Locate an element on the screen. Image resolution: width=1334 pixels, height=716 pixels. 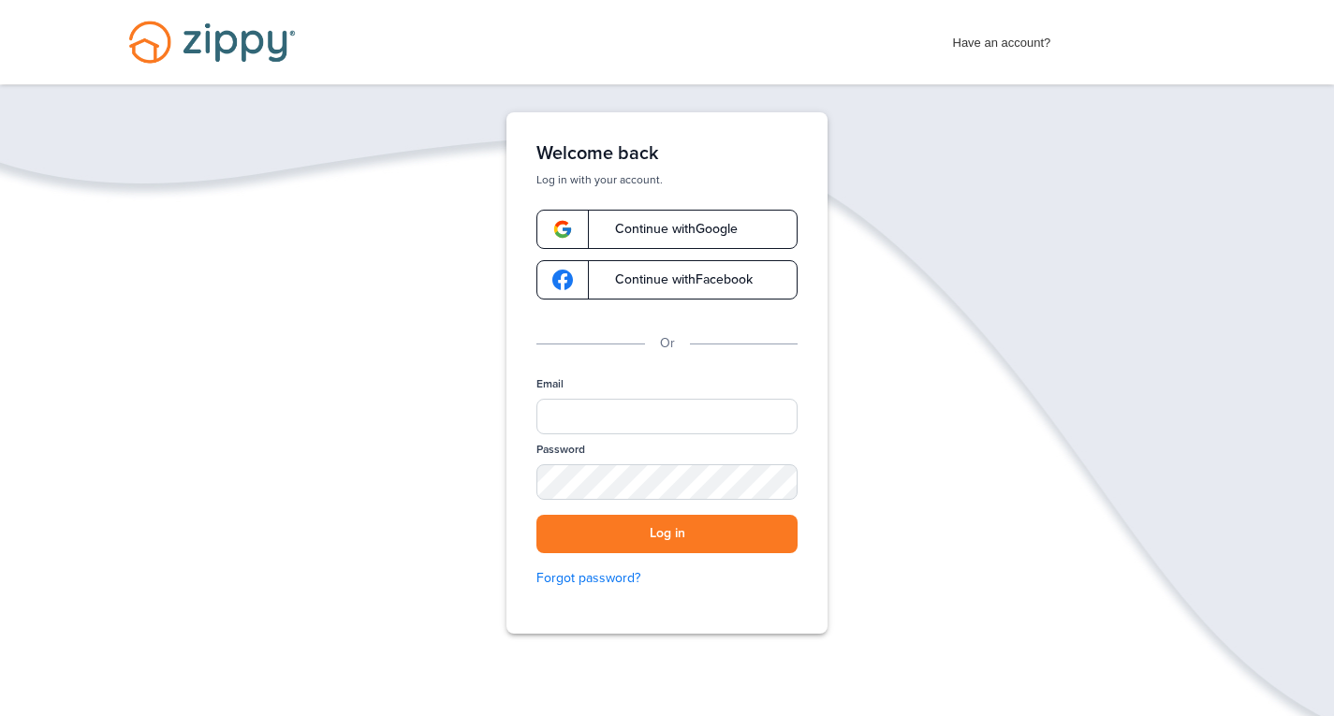
a: Forgot password? is located at coordinates (666, 578).